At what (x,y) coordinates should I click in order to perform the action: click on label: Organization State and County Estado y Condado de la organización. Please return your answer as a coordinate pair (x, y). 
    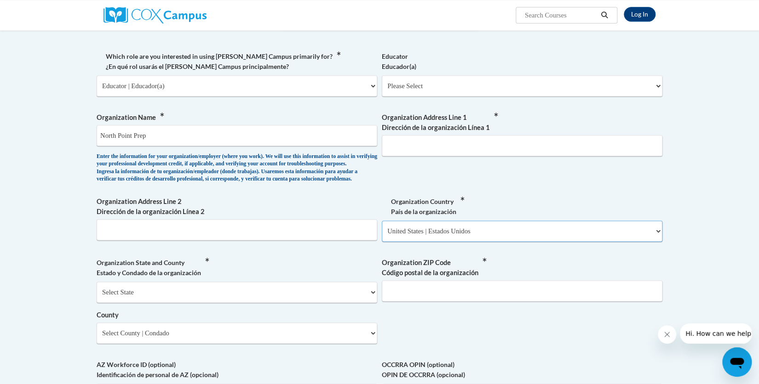
    Looking at the image, I should click on (237, 268).